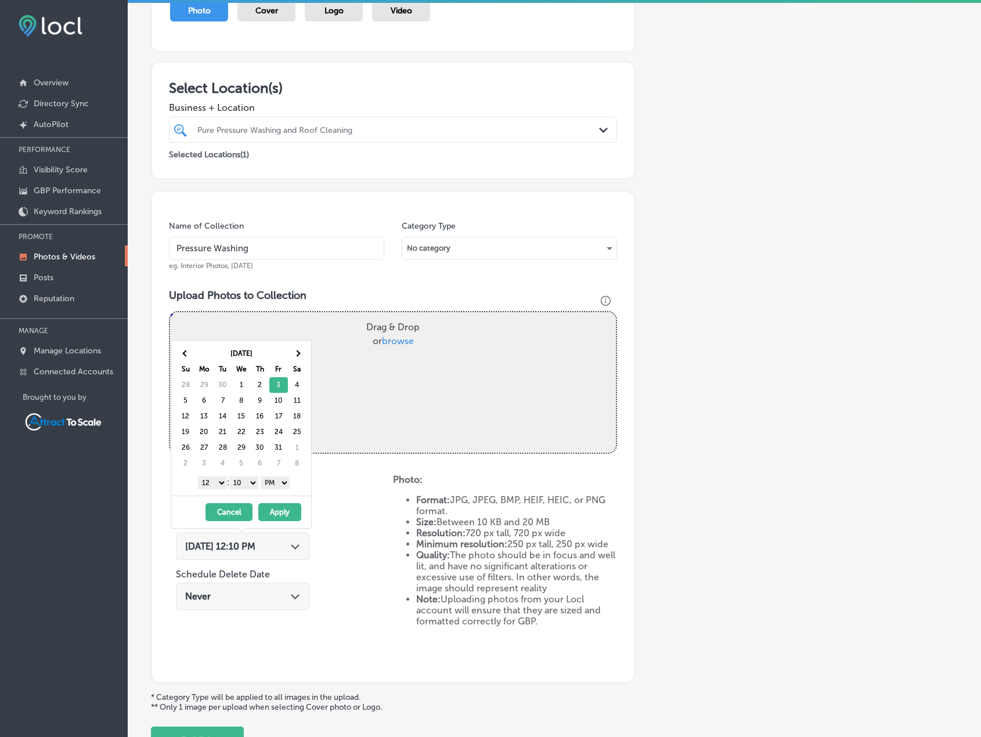 The image size is (981, 737). Describe the element at coordinates (393, 334) in the screenshot. I see `label: Drag & Drop or` at that location.